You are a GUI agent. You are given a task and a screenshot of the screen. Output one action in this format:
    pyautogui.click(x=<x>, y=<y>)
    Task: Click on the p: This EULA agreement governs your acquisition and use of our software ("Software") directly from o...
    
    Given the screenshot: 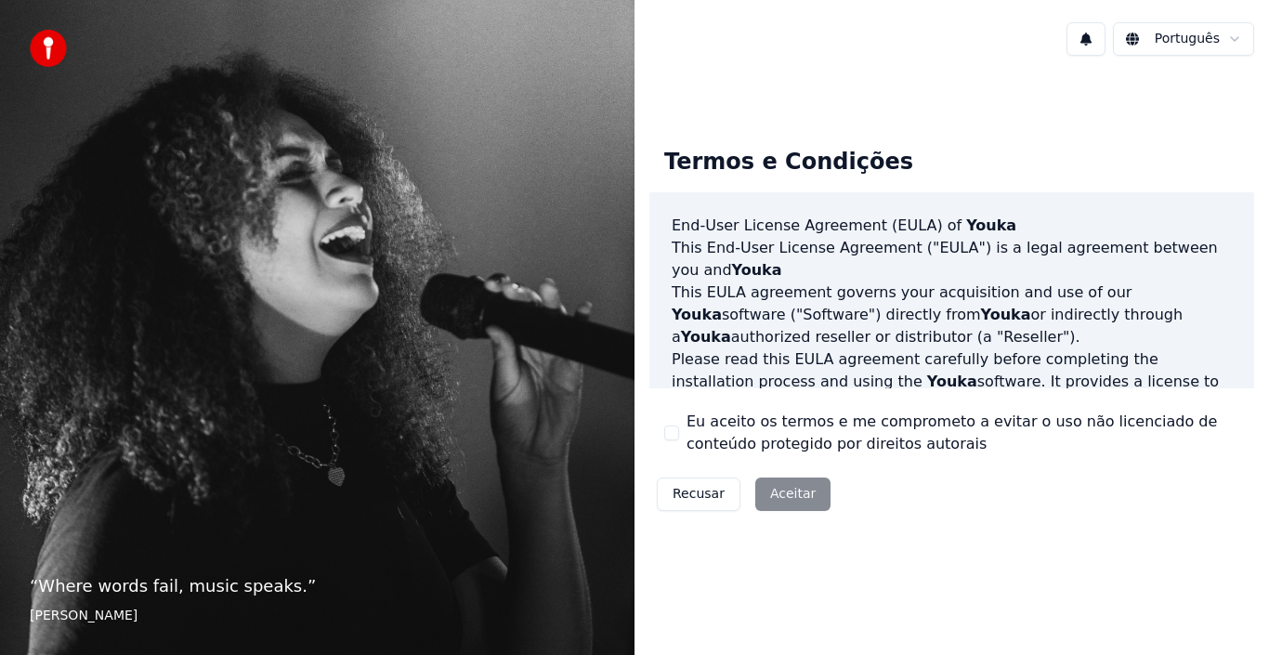 What is the action you would take?
    pyautogui.click(x=951, y=315)
    